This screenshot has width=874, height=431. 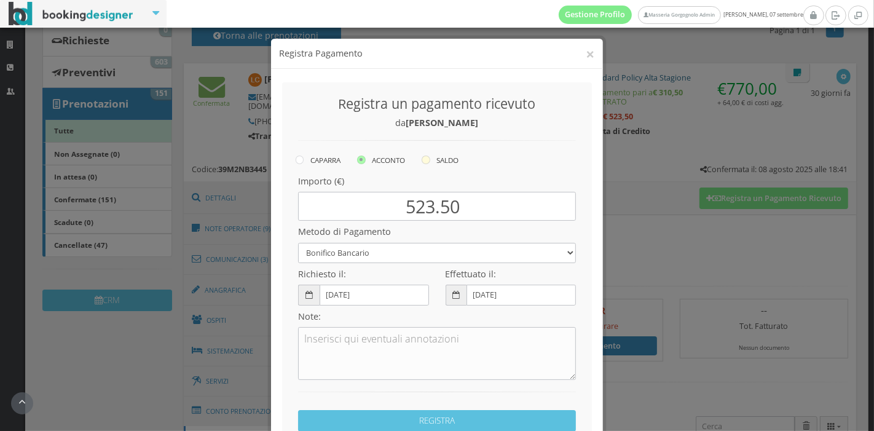 I want to click on h4: Note:, so click(x=437, y=316).